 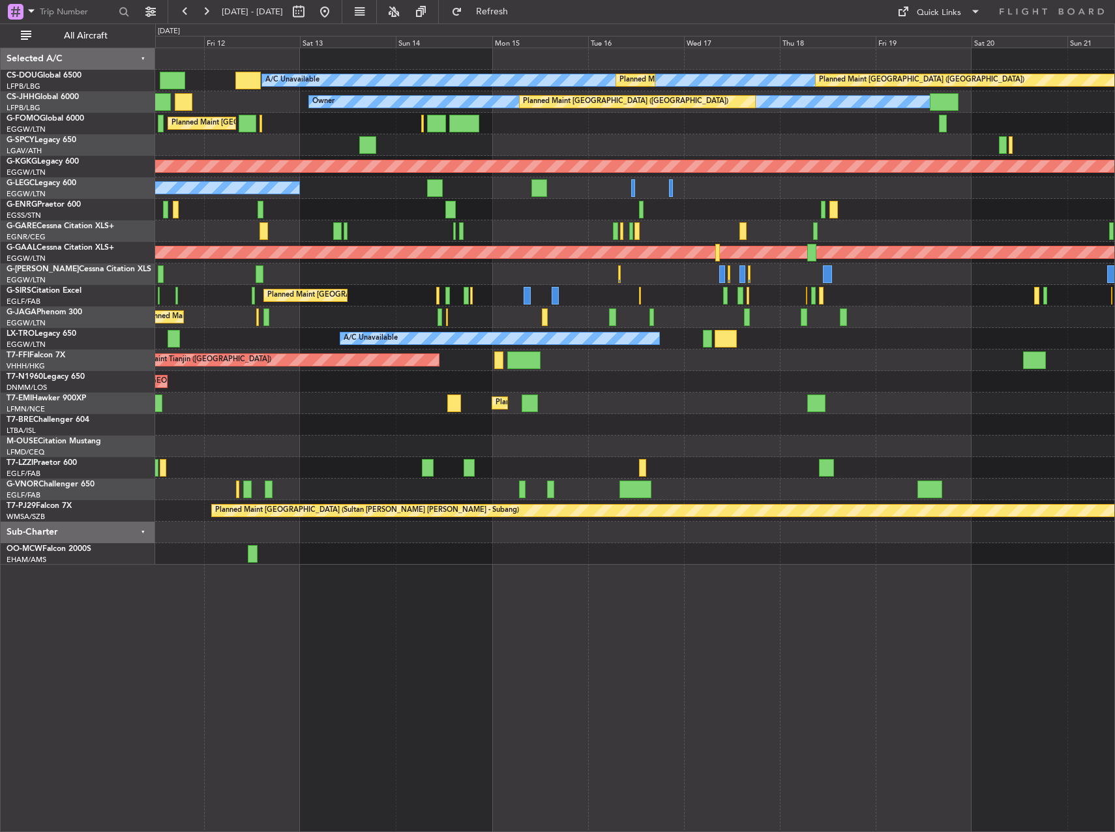 I want to click on span: T7-LZZI, so click(x=20, y=463).